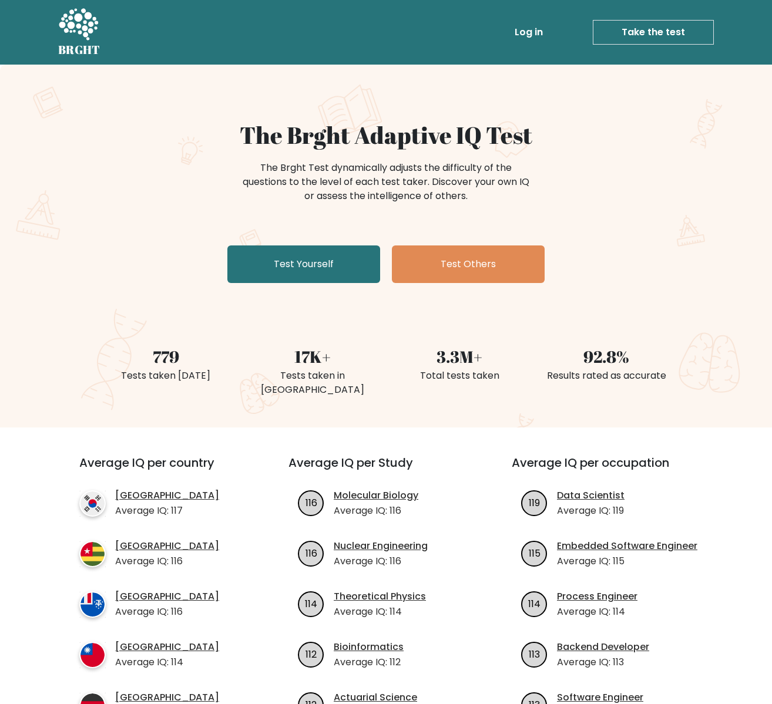  Describe the element at coordinates (381, 546) in the screenshot. I see `a: Nuclear Engineering` at that location.